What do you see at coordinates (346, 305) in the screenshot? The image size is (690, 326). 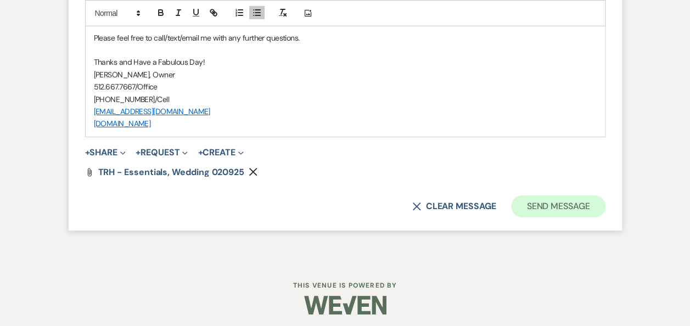 I see `img: Weven Logo` at bounding box center [346, 305].